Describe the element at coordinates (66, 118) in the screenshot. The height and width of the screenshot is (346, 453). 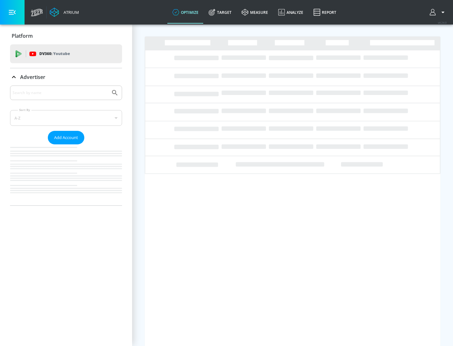
I see `div: A-Z` at that location.